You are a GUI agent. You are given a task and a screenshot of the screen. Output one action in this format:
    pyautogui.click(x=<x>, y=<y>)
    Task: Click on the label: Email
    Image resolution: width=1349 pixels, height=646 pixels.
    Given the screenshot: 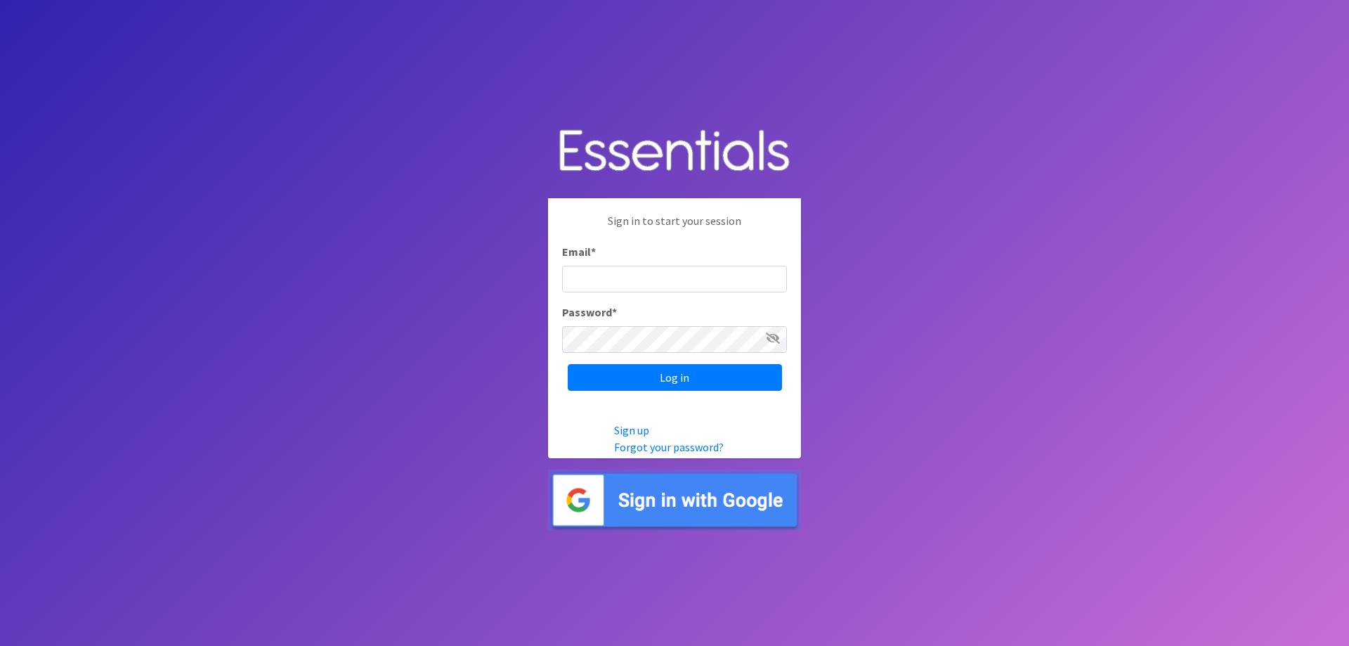 What is the action you would take?
    pyautogui.click(x=579, y=252)
    